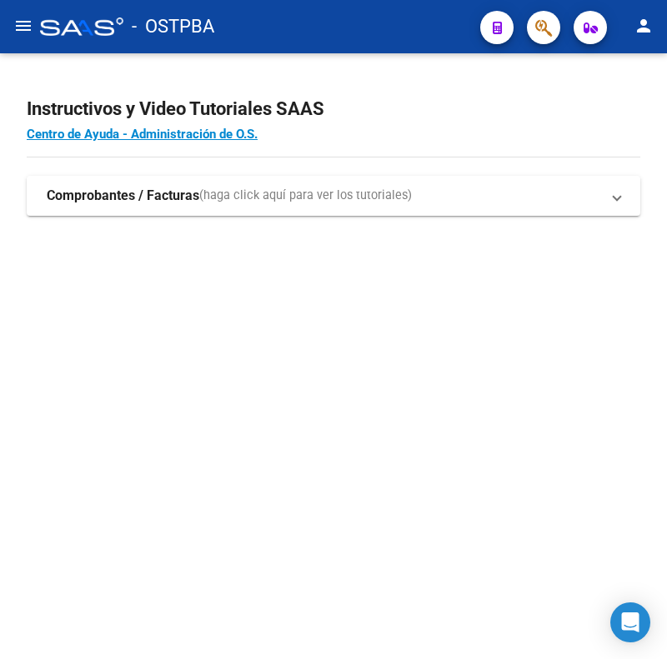  I want to click on mat-icon: menu, so click(23, 26).